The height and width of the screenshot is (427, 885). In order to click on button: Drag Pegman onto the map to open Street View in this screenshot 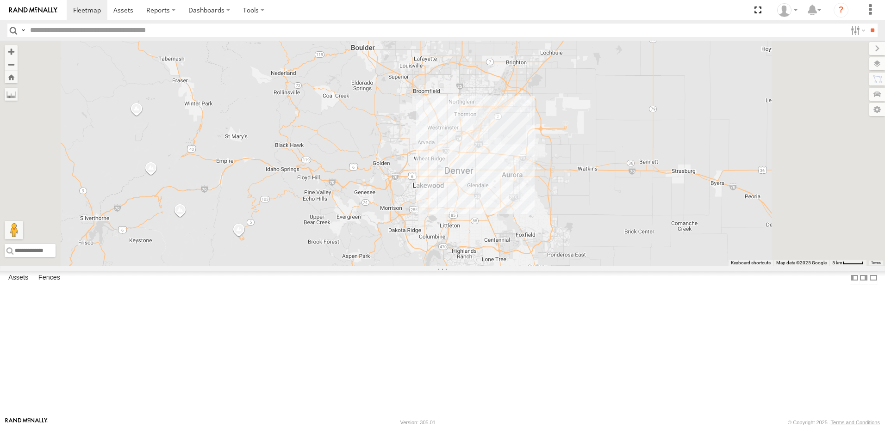, I will do `click(14, 230)`.